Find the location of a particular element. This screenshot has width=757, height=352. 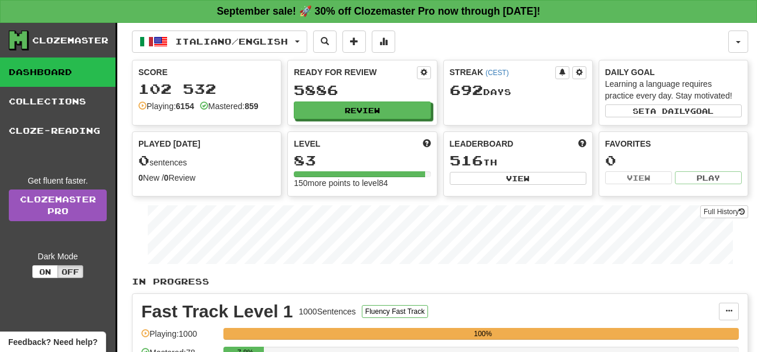

button: Italiano/English is located at coordinates (219, 42).